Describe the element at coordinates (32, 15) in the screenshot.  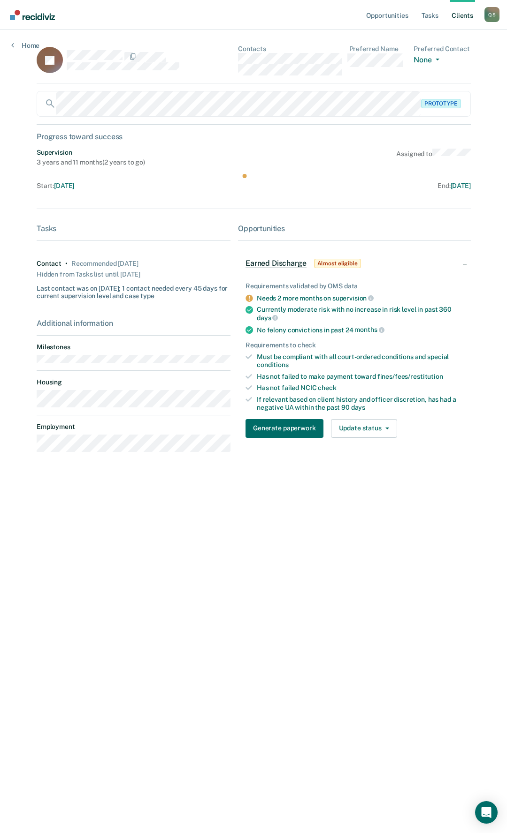
I see `img: Recidiviz` at that location.